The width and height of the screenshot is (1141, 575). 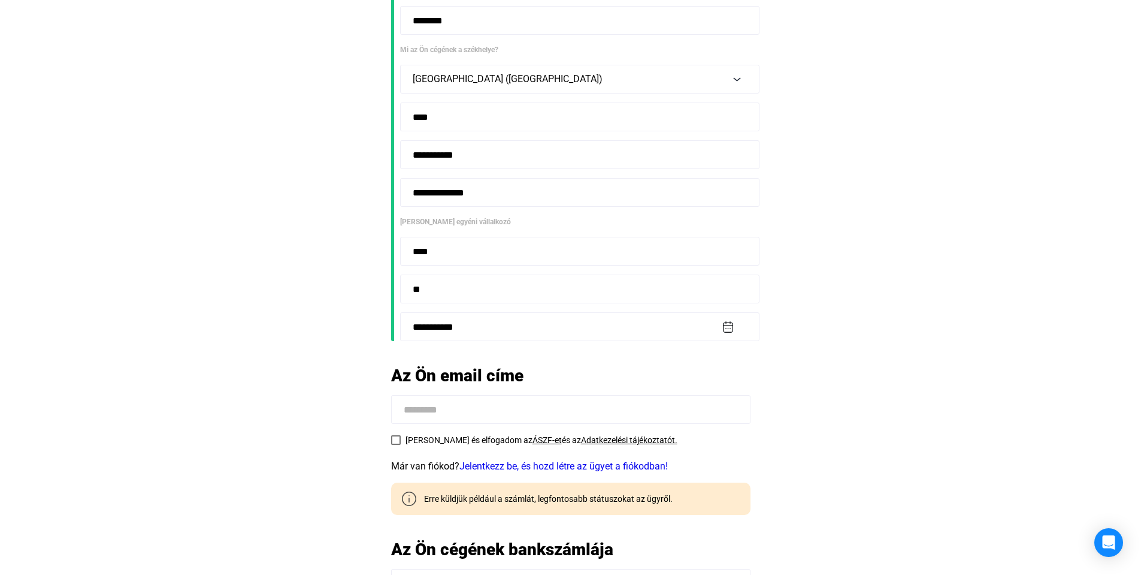 What do you see at coordinates (409, 498) in the screenshot?
I see `img: info-grey-outline` at bounding box center [409, 498].